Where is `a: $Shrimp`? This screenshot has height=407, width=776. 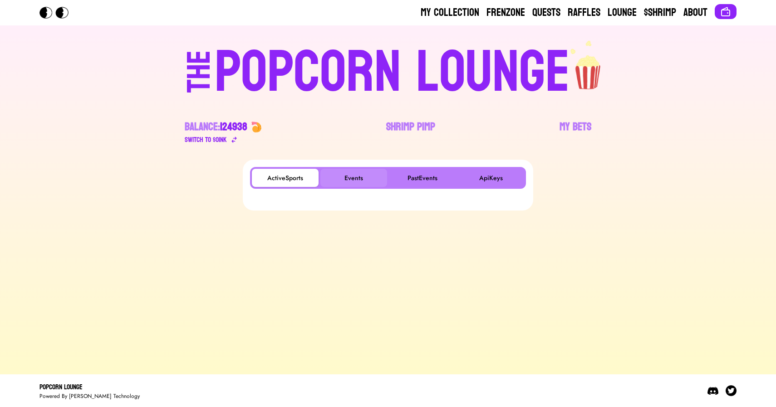 a: $Shrimp is located at coordinates (659, 13).